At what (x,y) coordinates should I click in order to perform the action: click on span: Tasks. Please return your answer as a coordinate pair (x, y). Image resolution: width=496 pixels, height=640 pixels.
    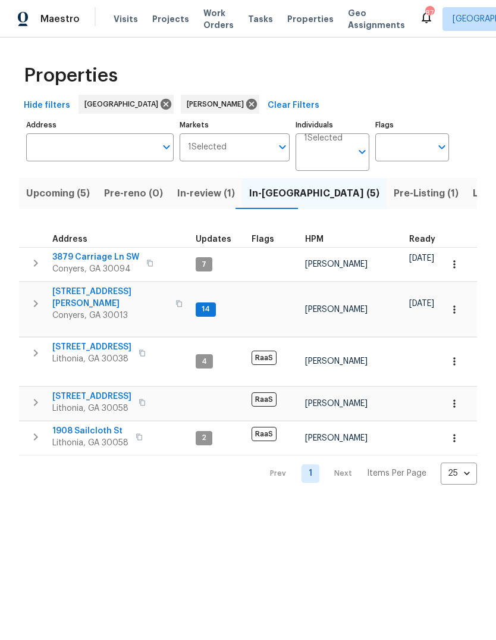
    Looking at the image, I should click on (261, 19).